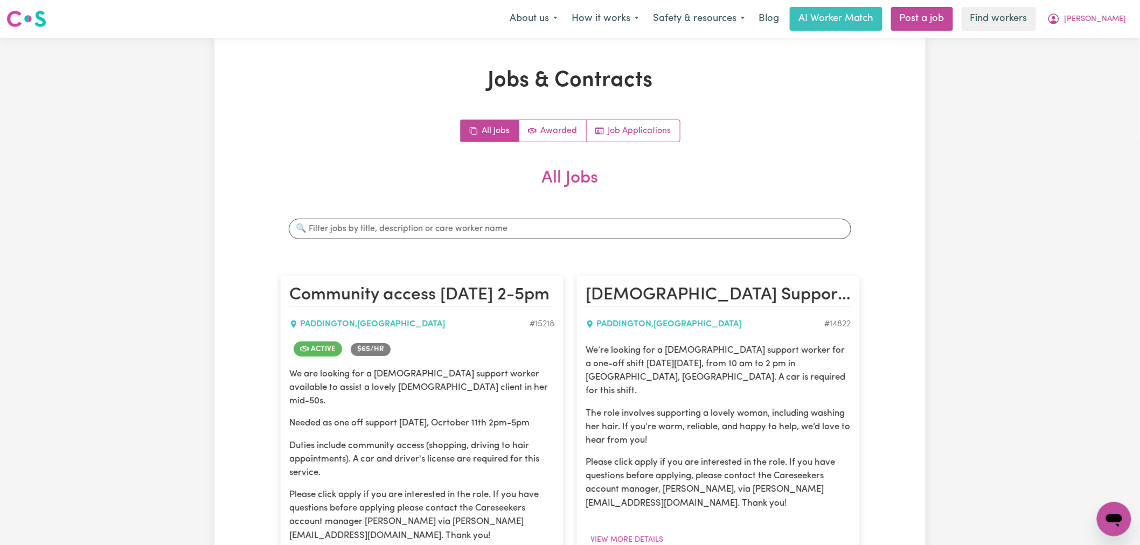  Describe the element at coordinates (838, 324) in the screenshot. I see `div: Job ID #14822` at that location.